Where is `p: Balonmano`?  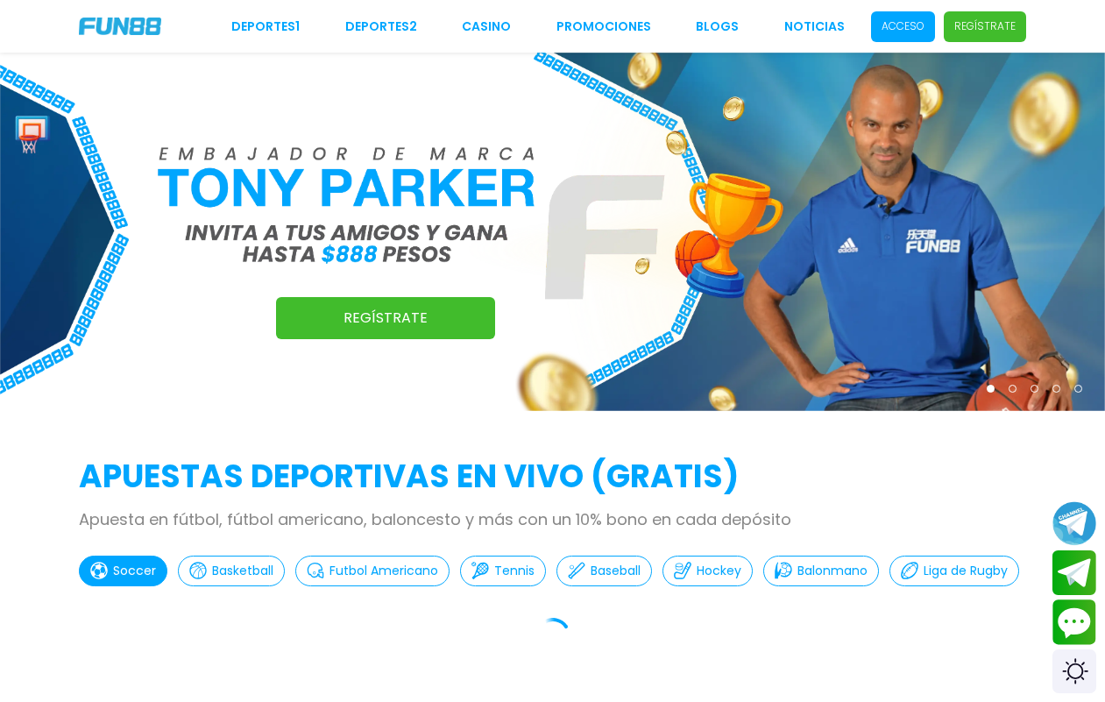
p: Balonmano is located at coordinates (832, 570).